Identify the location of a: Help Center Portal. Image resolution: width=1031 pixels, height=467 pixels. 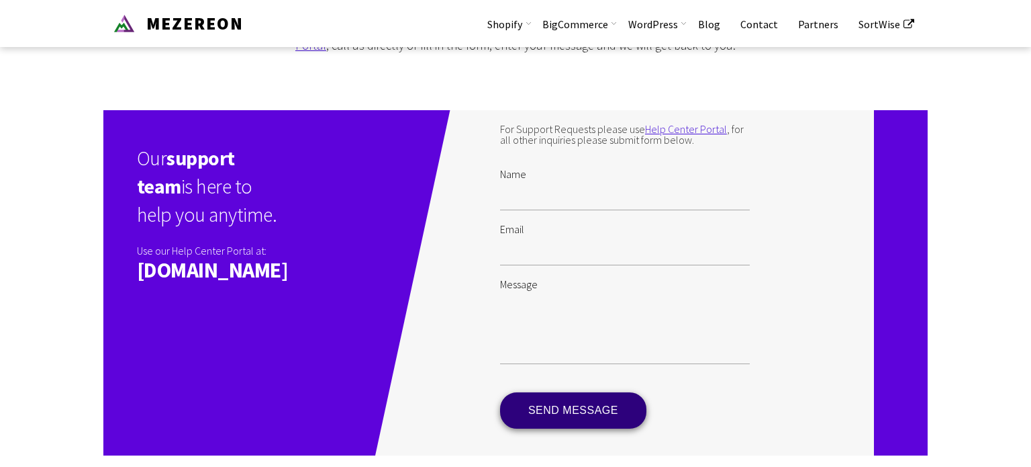
(686, 129).